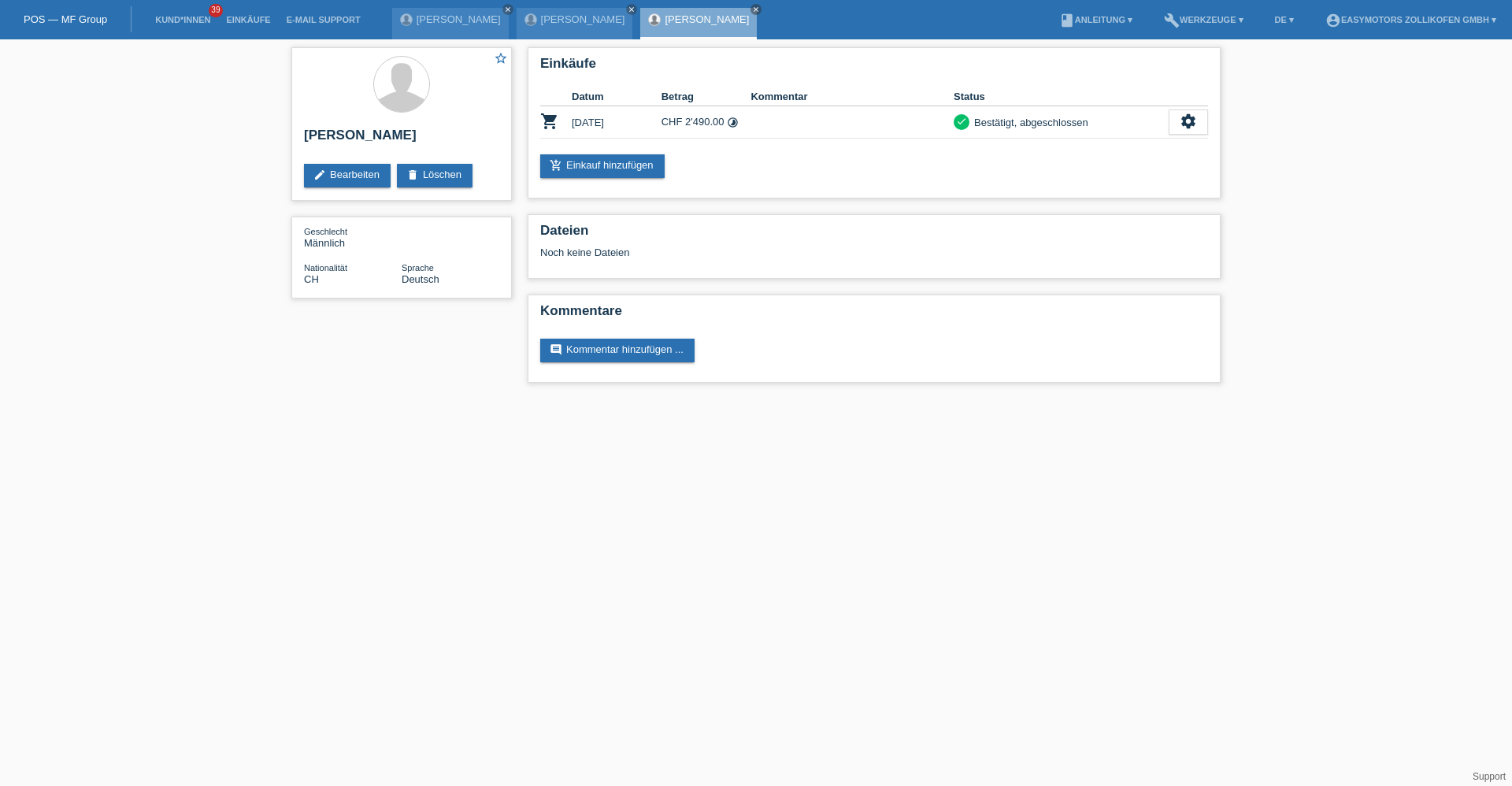 Image resolution: width=1512 pixels, height=786 pixels. What do you see at coordinates (353, 237) in the screenshot?
I see `div: Männlich` at bounding box center [353, 237].